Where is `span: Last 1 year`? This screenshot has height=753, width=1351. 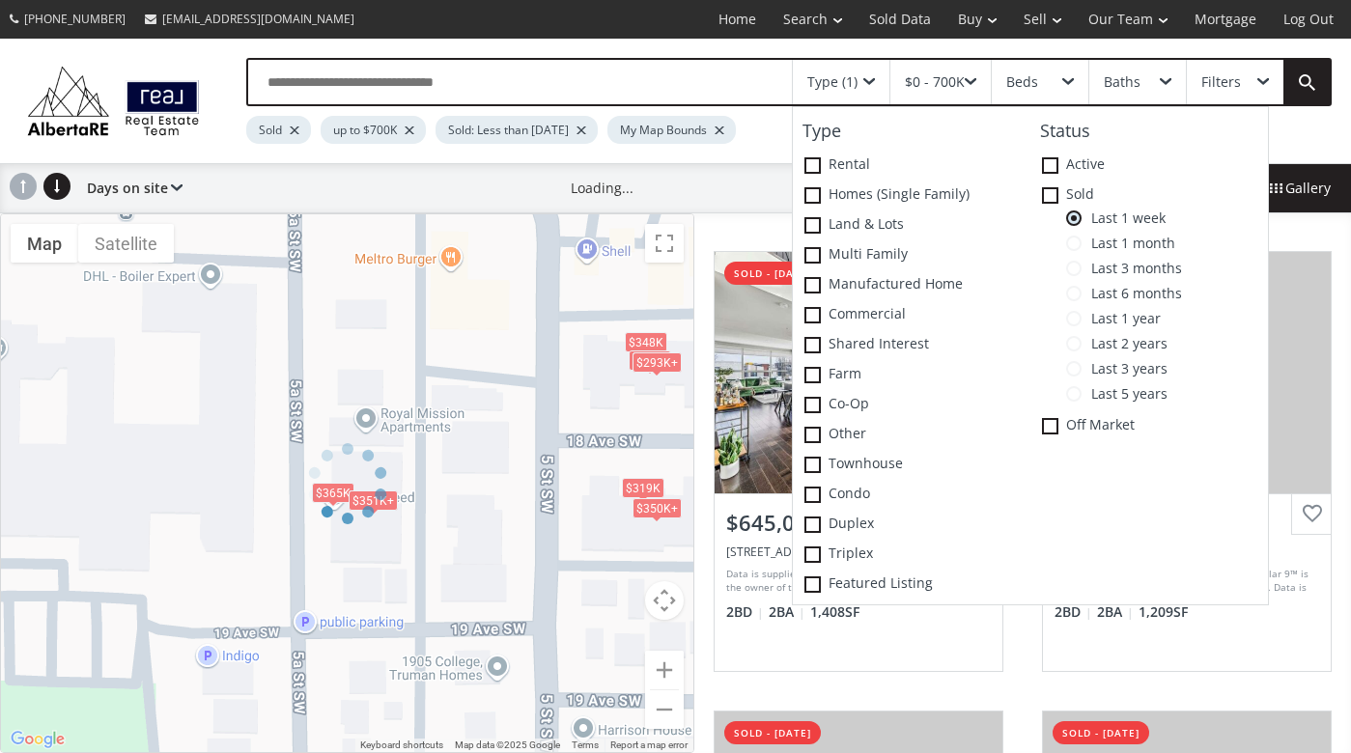 span: Last 1 year is located at coordinates (1121, 319).